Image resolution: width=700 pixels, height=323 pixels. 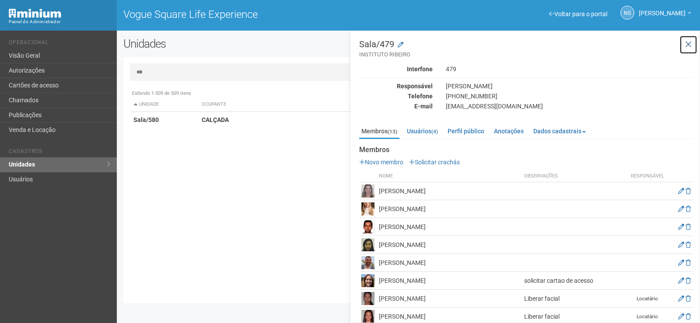 What do you see at coordinates (662, 9) in the screenshot?
I see `span: Nicolle Silva` at bounding box center [662, 9].